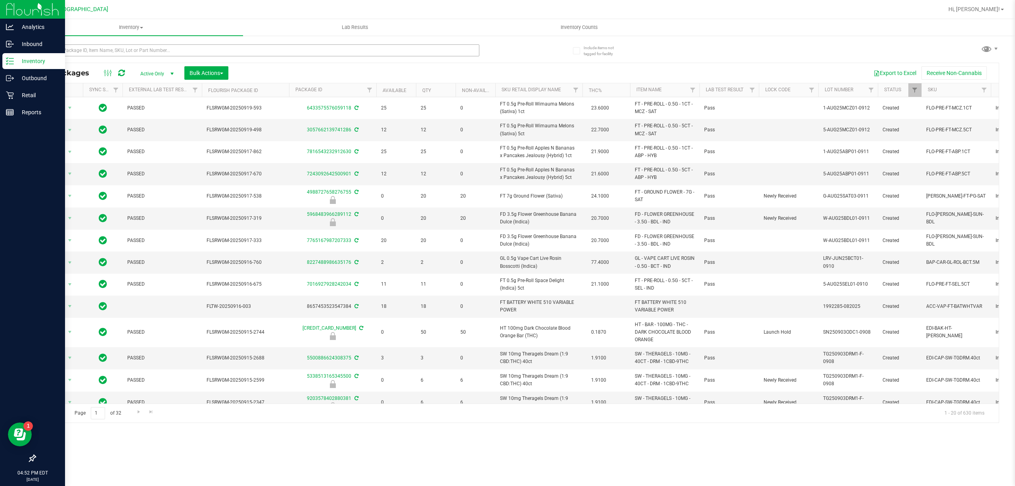 The width and height of the screenshot is (1015, 486). I want to click on span: FLSRWGM-20250915-2347, so click(246, 402).